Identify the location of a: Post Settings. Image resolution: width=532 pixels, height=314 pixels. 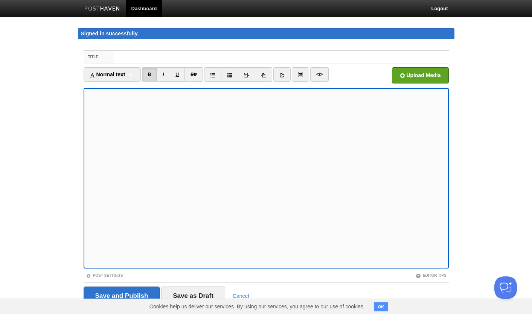
(104, 275).